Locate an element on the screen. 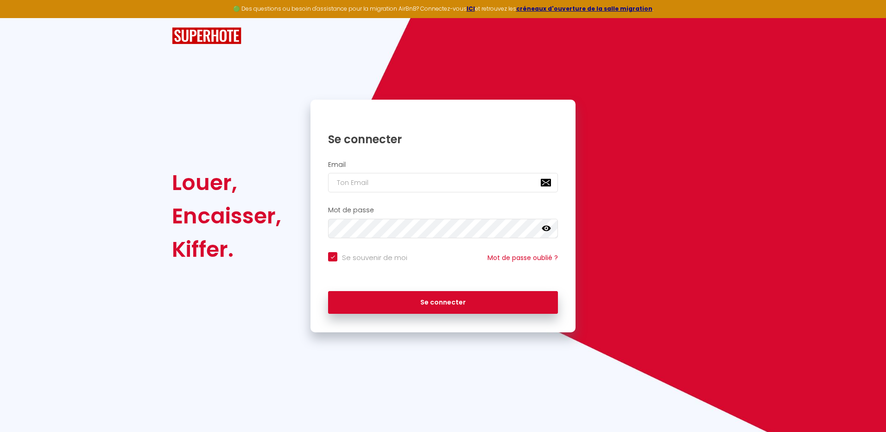  div: Encaisser, is located at coordinates (227, 216).